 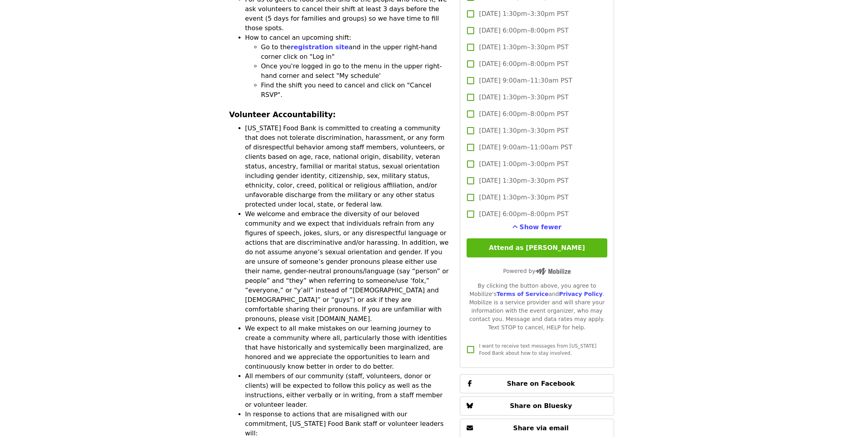 I want to click on li: How to cancel an upcoming shift:, so click(x=348, y=66).